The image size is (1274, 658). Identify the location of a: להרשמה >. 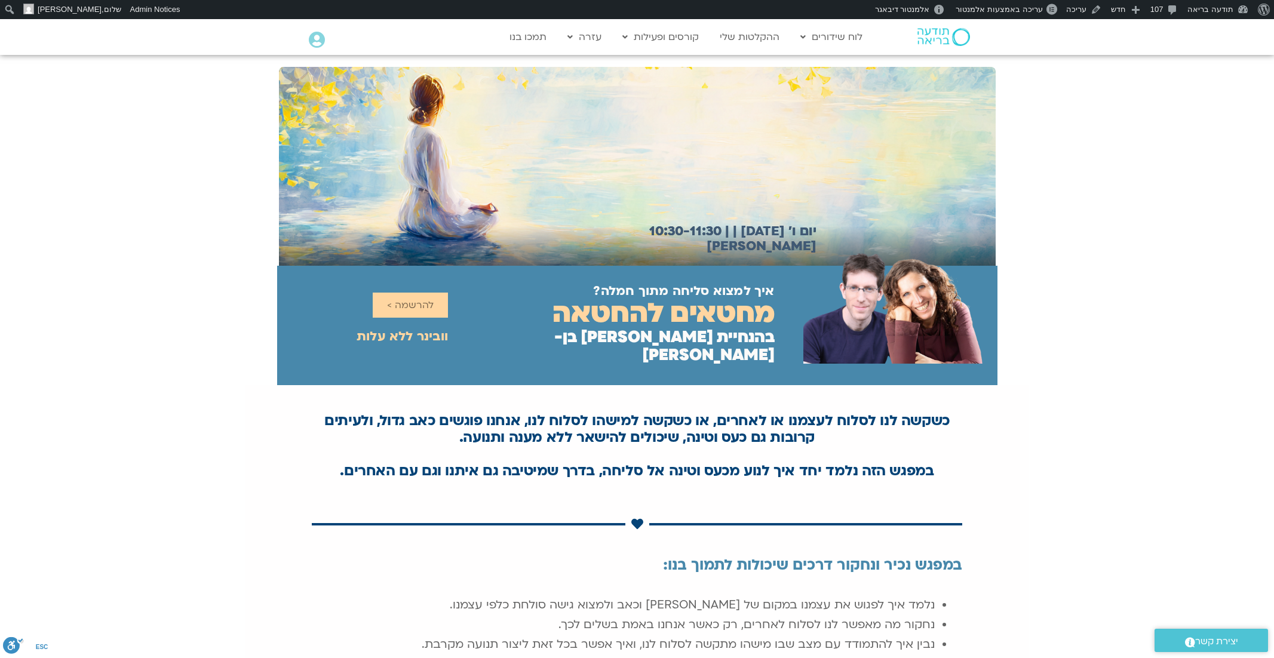
(410, 305).